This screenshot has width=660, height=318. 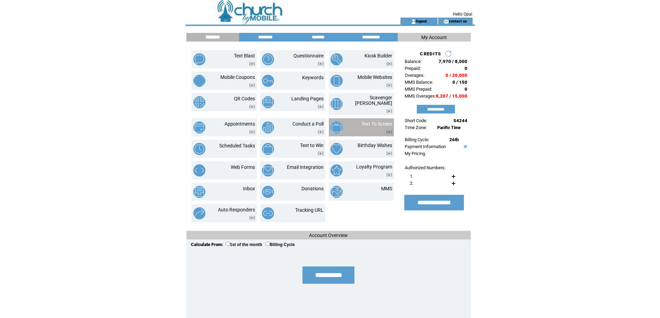 I want to click on img: questionnaire.png, so click(x=268, y=59).